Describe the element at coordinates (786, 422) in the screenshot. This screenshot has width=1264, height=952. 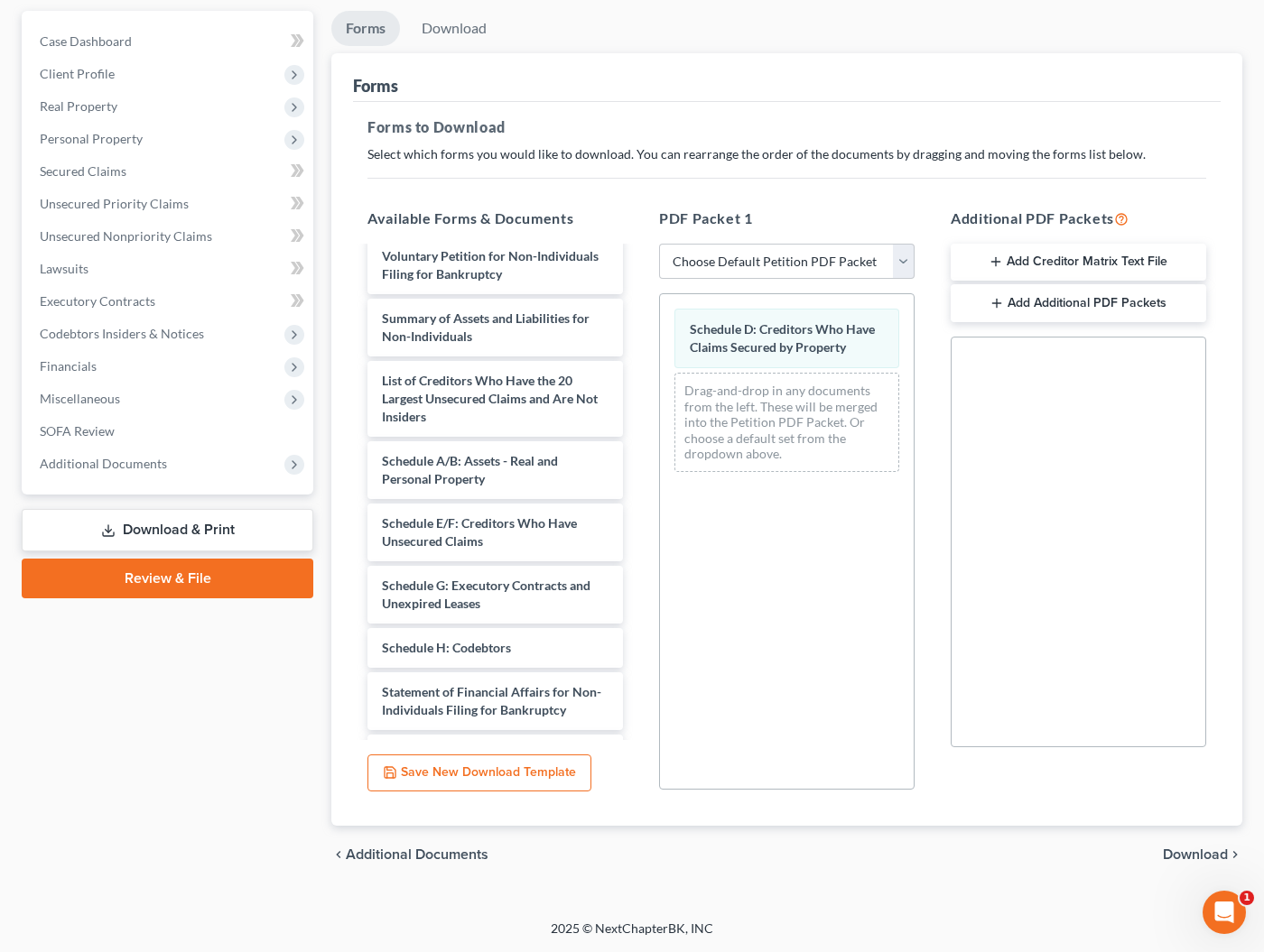
I see `div: Drag-and-drop in any documents from the left. These will be merged into the Petition PDF Packet. ...` at that location.